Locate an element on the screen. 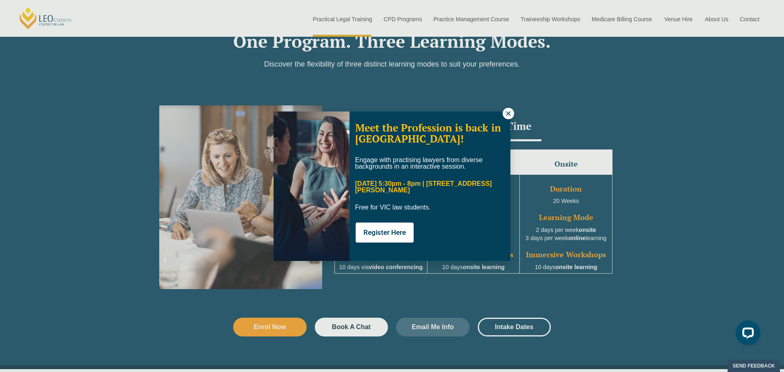 The height and width of the screenshot is (372, 784). span: Free for VIC law students. is located at coordinates (393, 207).